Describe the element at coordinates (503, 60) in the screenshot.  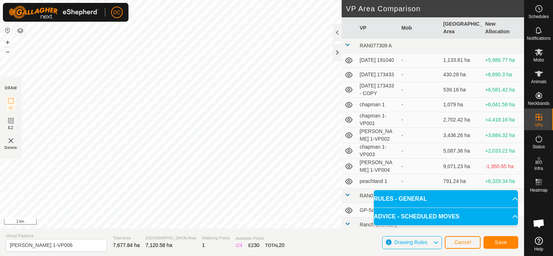
I see `td: +5,986.77 ha` at that location.